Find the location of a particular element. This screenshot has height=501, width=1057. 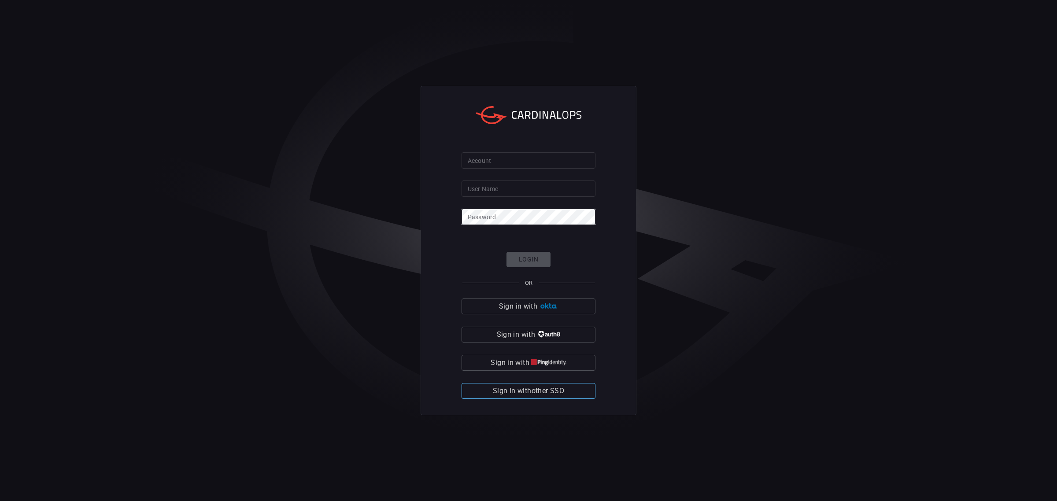

img: quu4iresuhQAAAABJRU5ErkJggg== is located at coordinates (549, 363).